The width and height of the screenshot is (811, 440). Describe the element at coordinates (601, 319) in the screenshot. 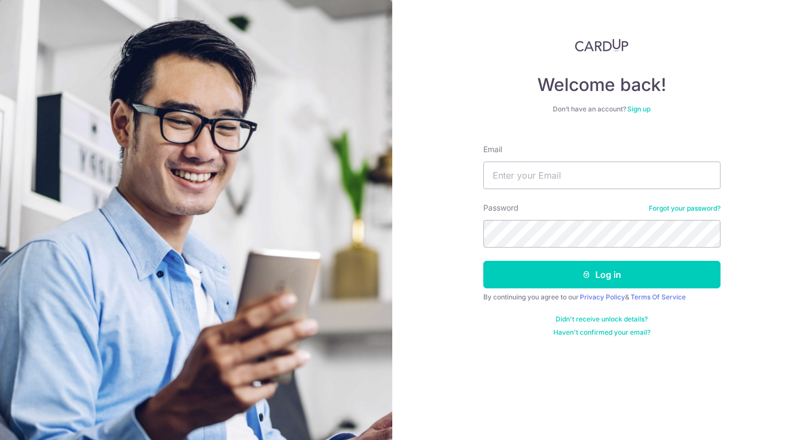

I see `a: Didn't receive unlock details?` at that location.